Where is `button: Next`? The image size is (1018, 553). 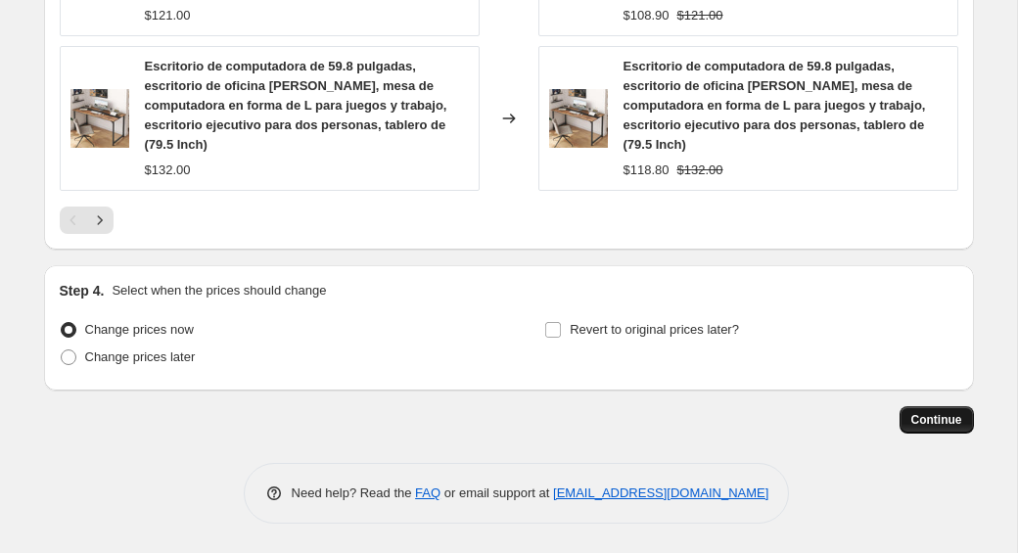 button: Next is located at coordinates (100, 220).